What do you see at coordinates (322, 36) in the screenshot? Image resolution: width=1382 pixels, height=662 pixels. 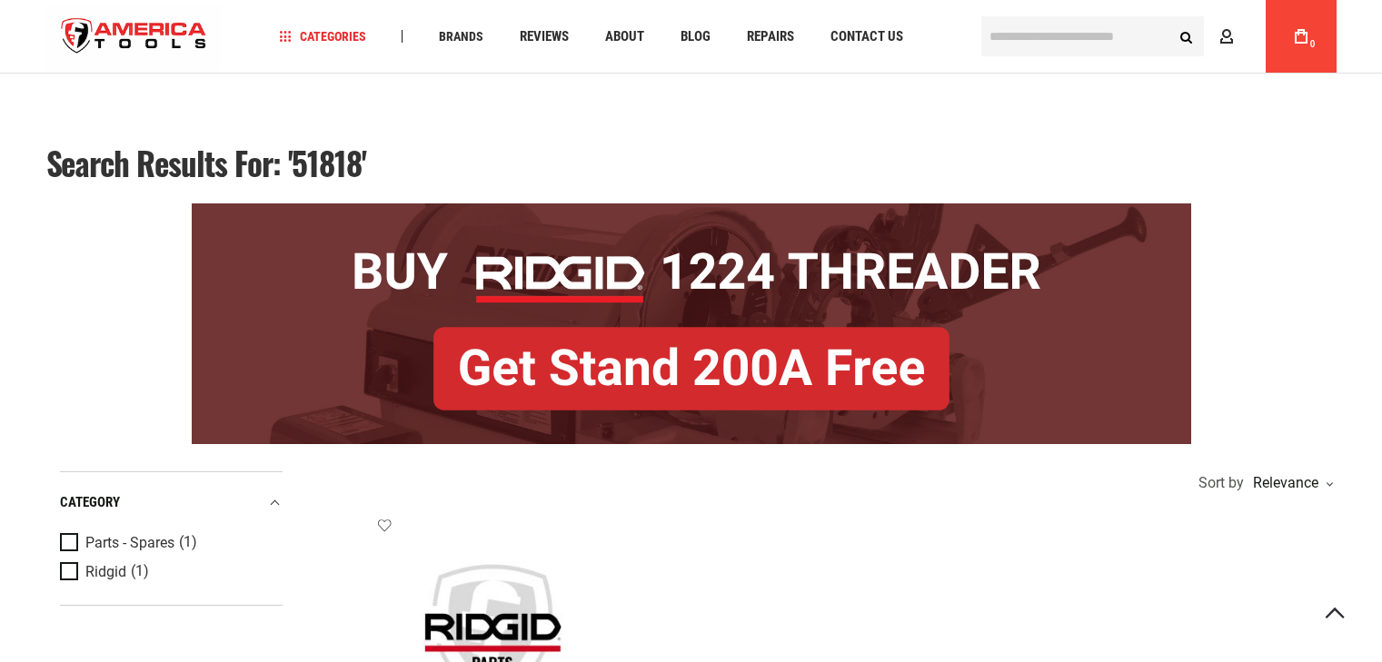 I see `a: Categories` at bounding box center [322, 36].